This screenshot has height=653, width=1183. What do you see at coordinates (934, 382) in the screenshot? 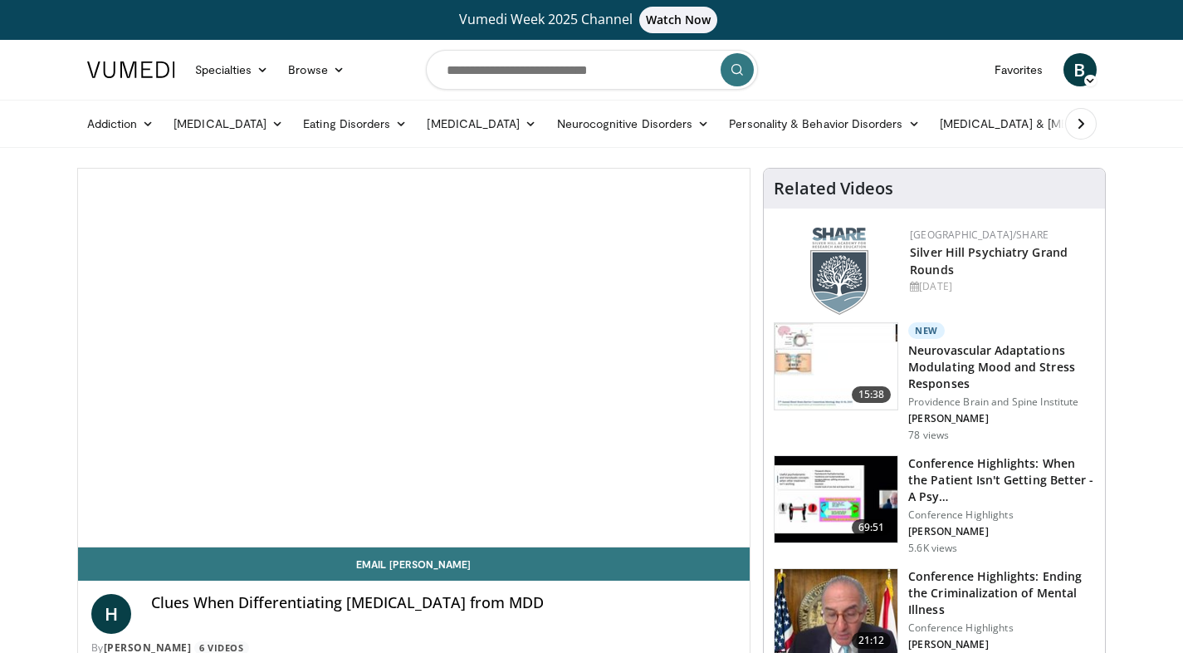
I see `a: 15:38 New Neurovascular Adaptations Modulating Mood and Stress Responses Providence Brain and Spi...` at bounding box center [934, 382].